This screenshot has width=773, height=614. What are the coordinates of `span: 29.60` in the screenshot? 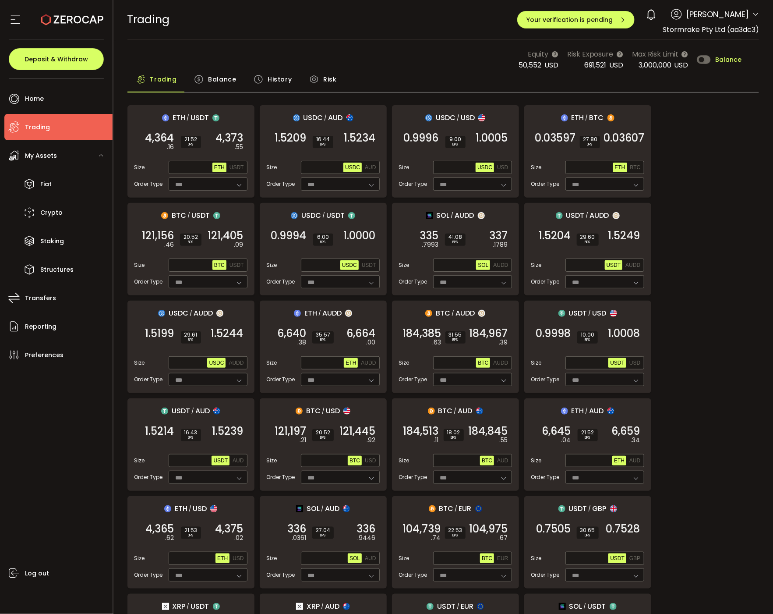 It's located at (588, 237).